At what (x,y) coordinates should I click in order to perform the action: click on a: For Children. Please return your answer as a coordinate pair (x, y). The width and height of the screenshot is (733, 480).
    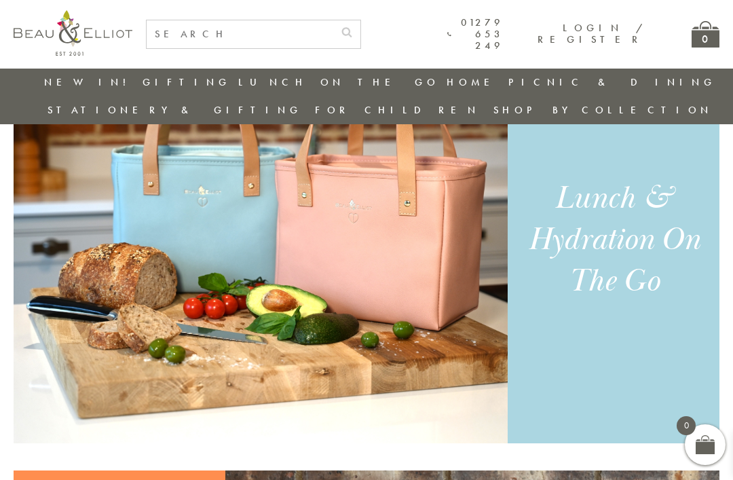
    Looking at the image, I should click on (397, 110).